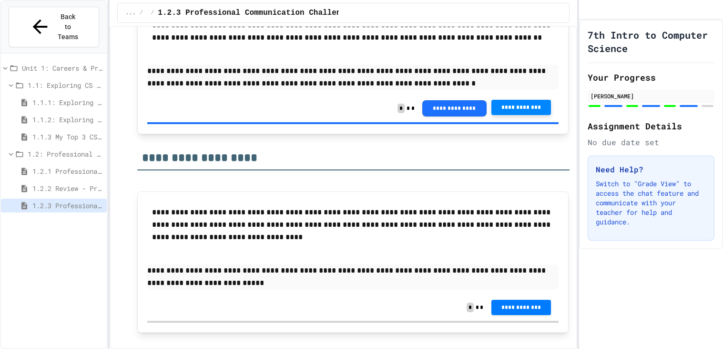 This screenshot has height=349, width=723. What do you see at coordinates (651, 142) in the screenshot?
I see `div: No due date set` at bounding box center [651, 142].